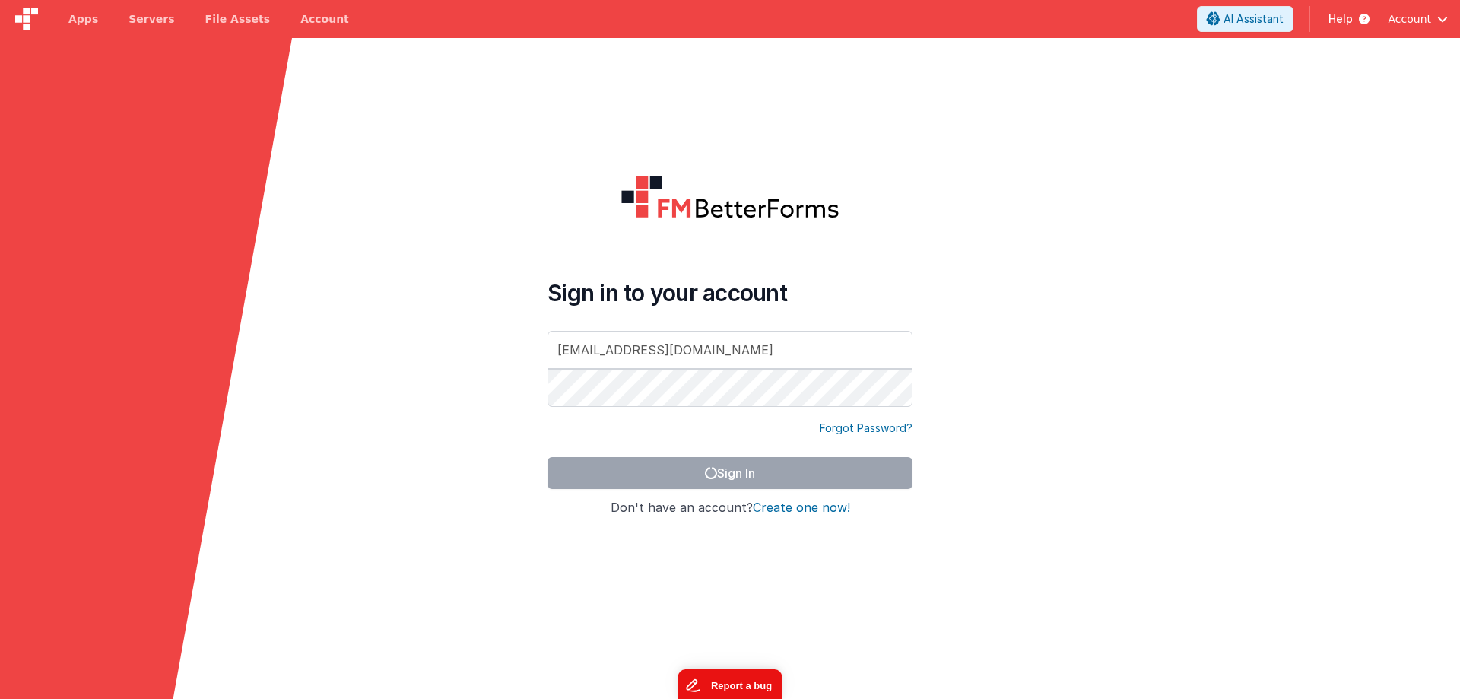 Image resolution: width=1460 pixels, height=699 pixels. What do you see at coordinates (1409, 19) in the screenshot?
I see `span: Account` at bounding box center [1409, 19].